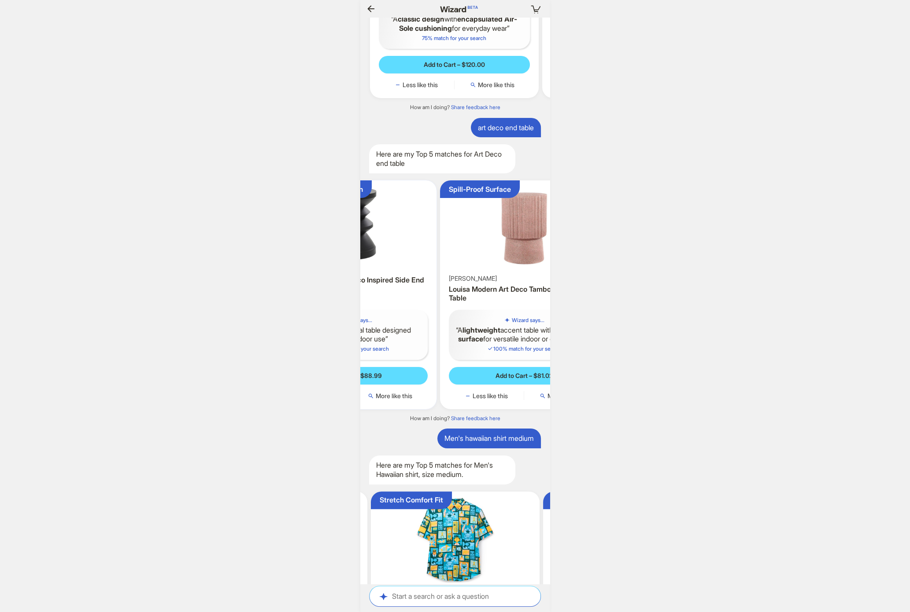 The width and height of the screenshot is (910, 612). What do you see at coordinates (442, 159) in the screenshot?
I see `div: Here are my Top 5 matches for Art Deco end table` at bounding box center [442, 159].